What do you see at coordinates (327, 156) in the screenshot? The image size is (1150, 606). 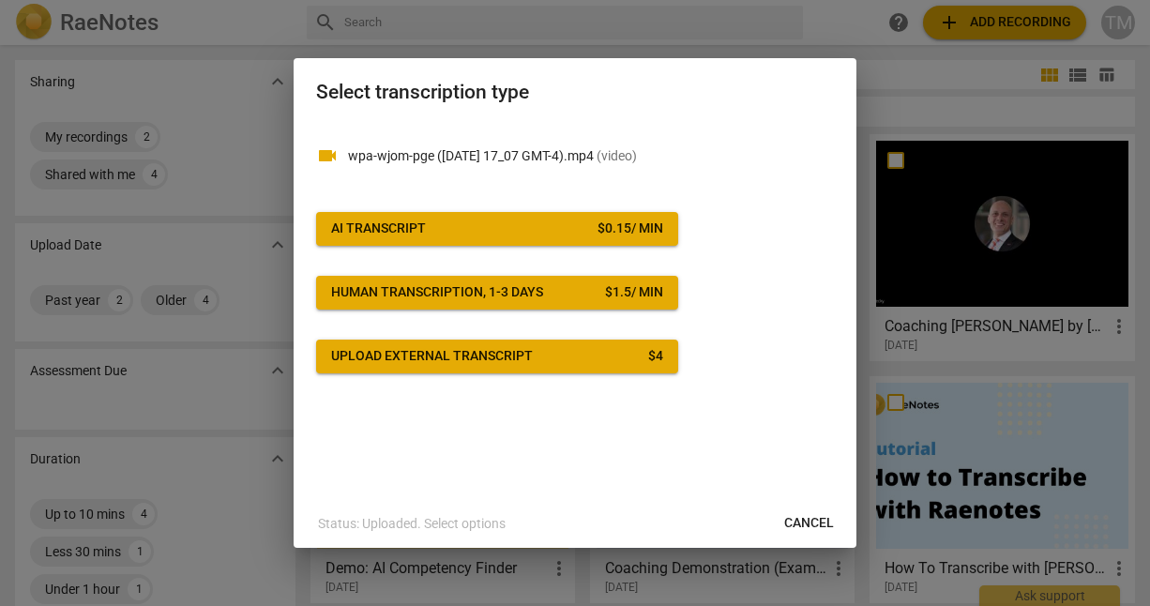 I see `span: videocam` at bounding box center [327, 156].